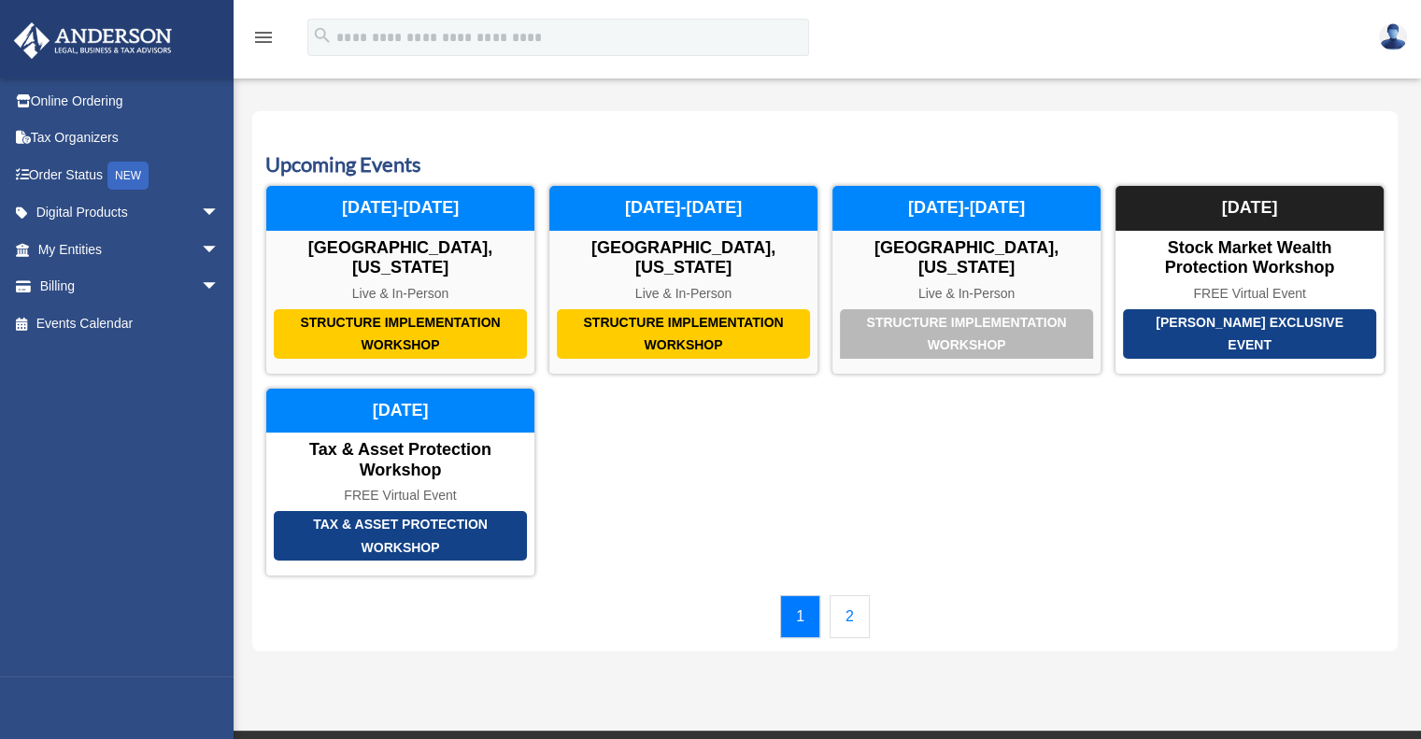  I want to click on a: My Entitiesarrow_drop_down, so click(130, 249).